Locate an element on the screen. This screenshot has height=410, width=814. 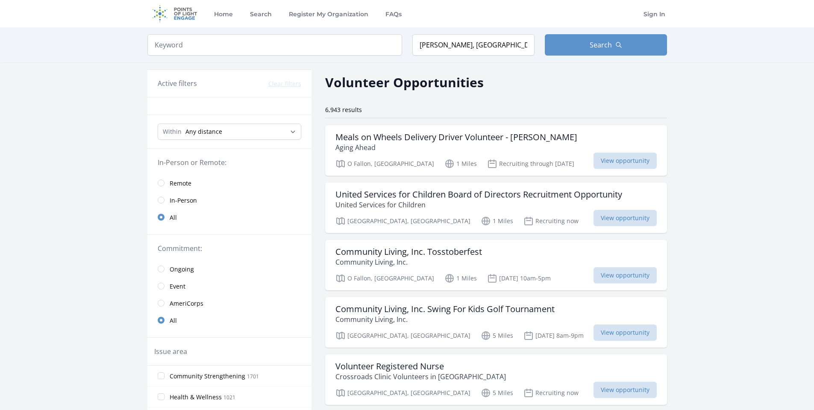
select: Search Radius is located at coordinates (229, 132).